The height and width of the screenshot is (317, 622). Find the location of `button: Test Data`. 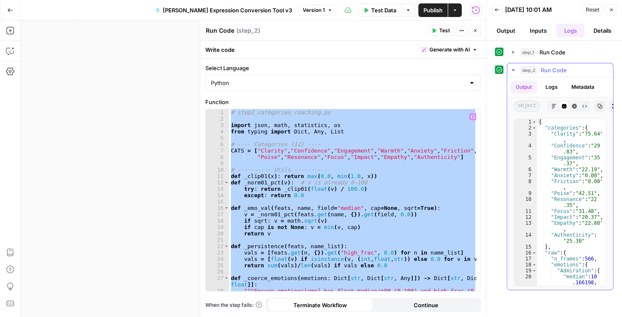

button: Test Data is located at coordinates (379, 10).